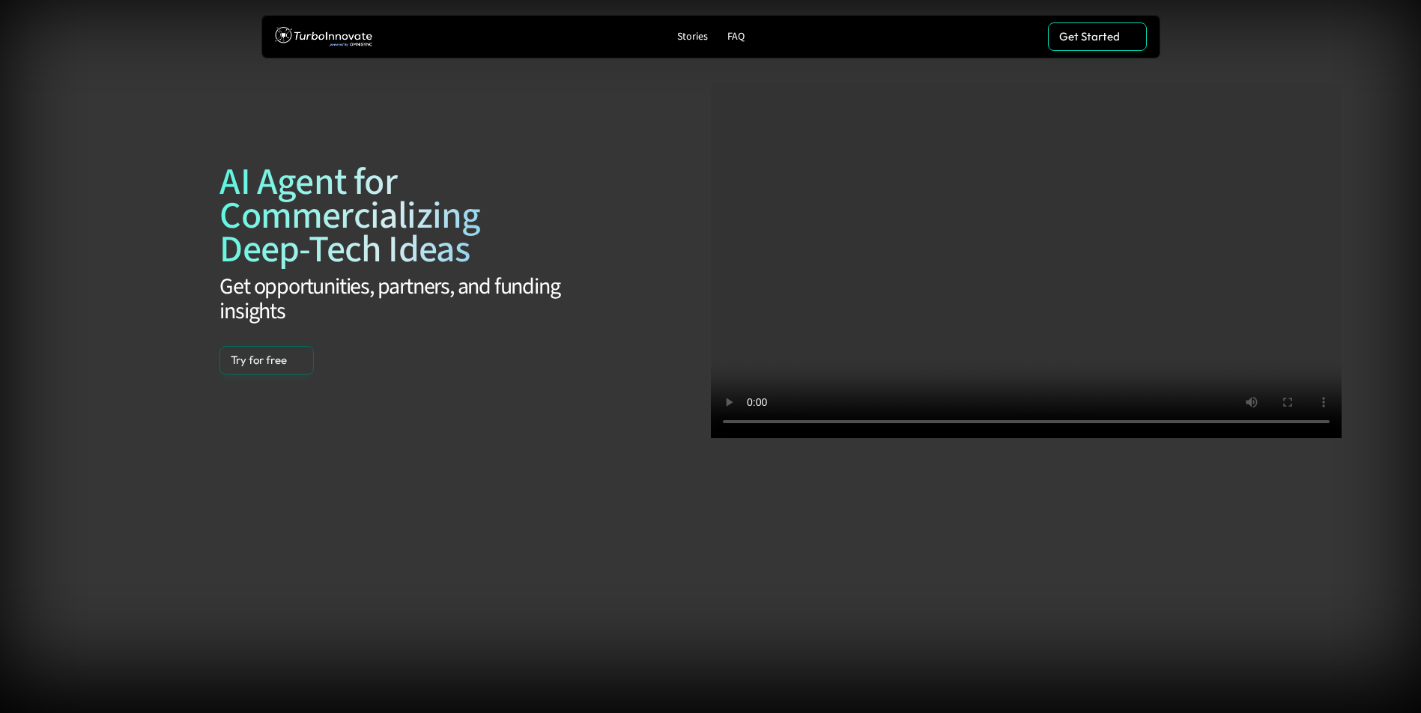  What do you see at coordinates (735, 37) in the screenshot?
I see `a: FAQ` at bounding box center [735, 37].